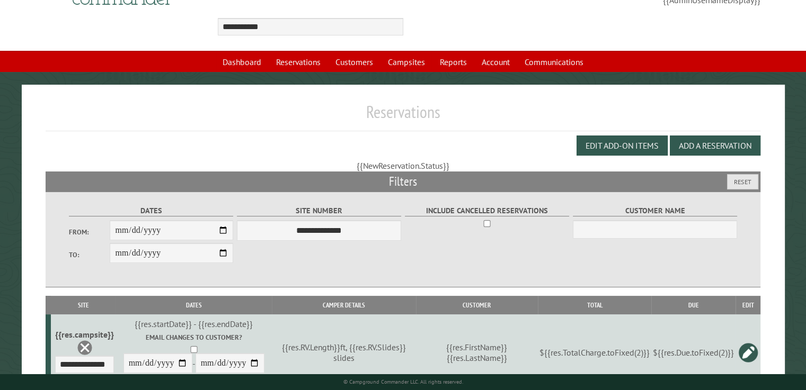 The image size is (806, 390). What do you see at coordinates (242, 62) in the screenshot?
I see `a: Dashboard` at bounding box center [242, 62].